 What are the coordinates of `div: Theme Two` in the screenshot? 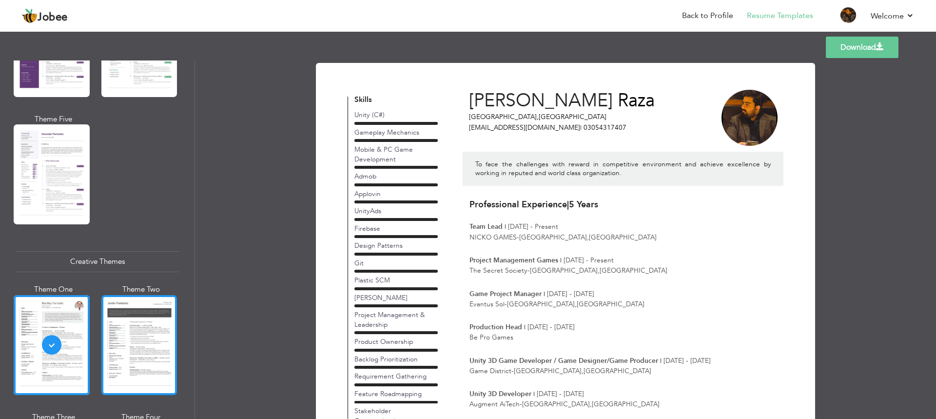 It's located at (141, 289).